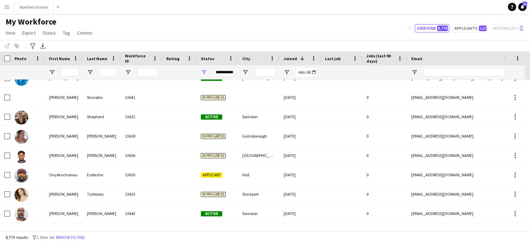 This screenshot has width=530, height=243. What do you see at coordinates (97, 58) in the screenshot?
I see `span: Last Name` at bounding box center [97, 58].